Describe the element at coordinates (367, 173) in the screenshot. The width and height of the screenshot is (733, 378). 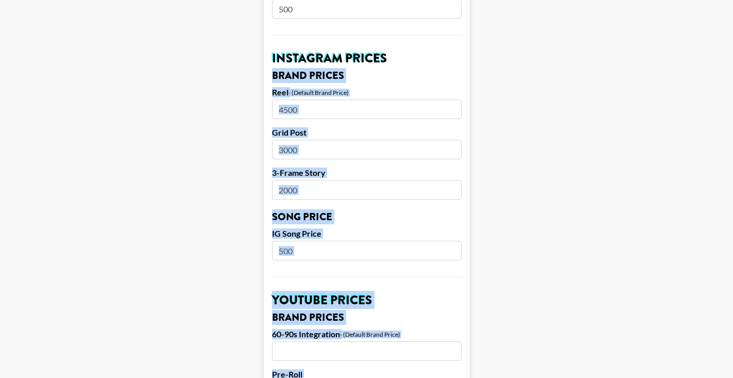
I see `label: 3-Frame Story` at that location.